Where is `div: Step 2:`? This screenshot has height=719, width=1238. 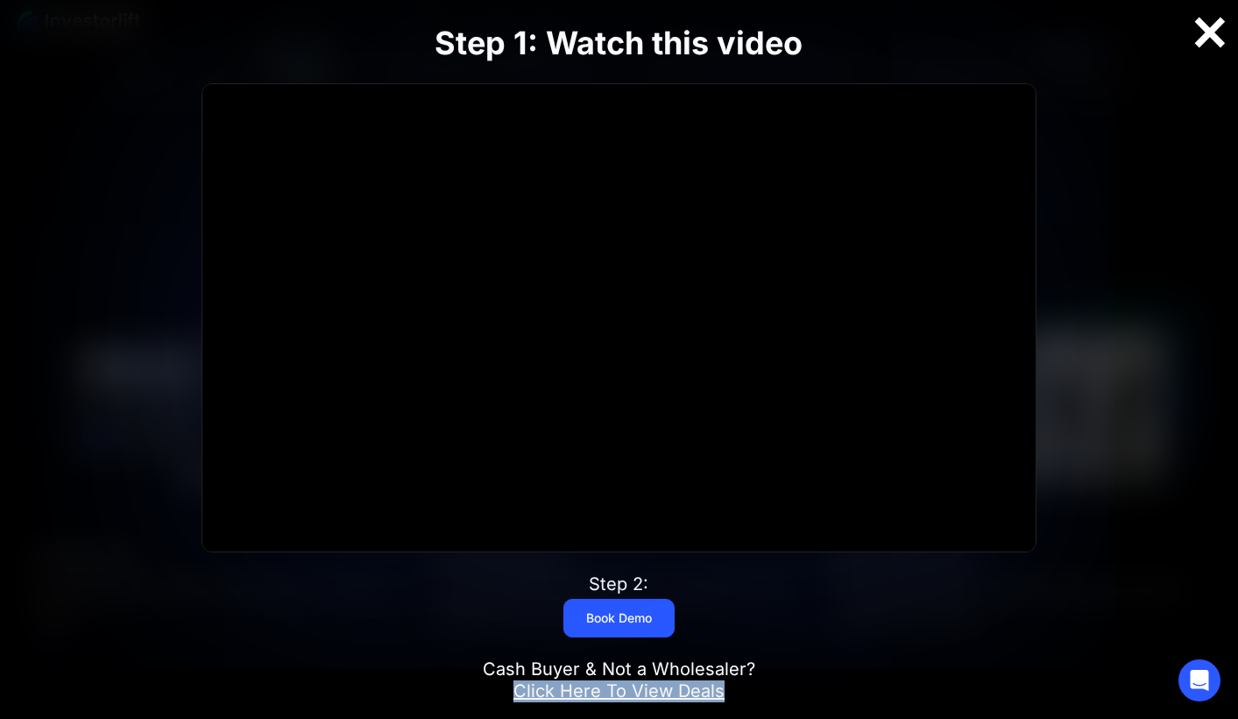
div: Step 2: is located at coordinates (619, 584).